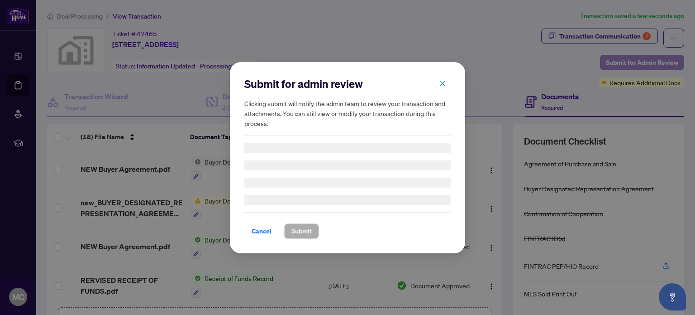  What do you see at coordinates (262, 231) in the screenshot?
I see `button: Cancel` at bounding box center [262, 231].